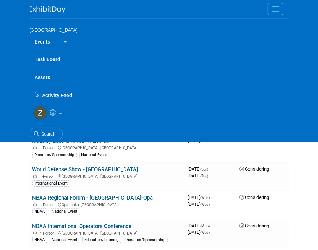 Image resolution: width=318 pixels, height=250 pixels. What do you see at coordinates (159, 77) in the screenshot?
I see `a: Assets` at bounding box center [159, 77].